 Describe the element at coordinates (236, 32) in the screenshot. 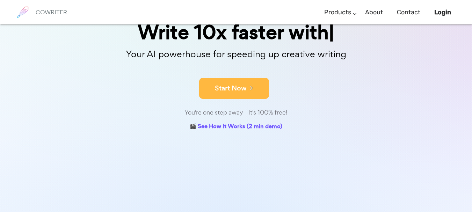

I see `div: Write 10x faster with` at that location.